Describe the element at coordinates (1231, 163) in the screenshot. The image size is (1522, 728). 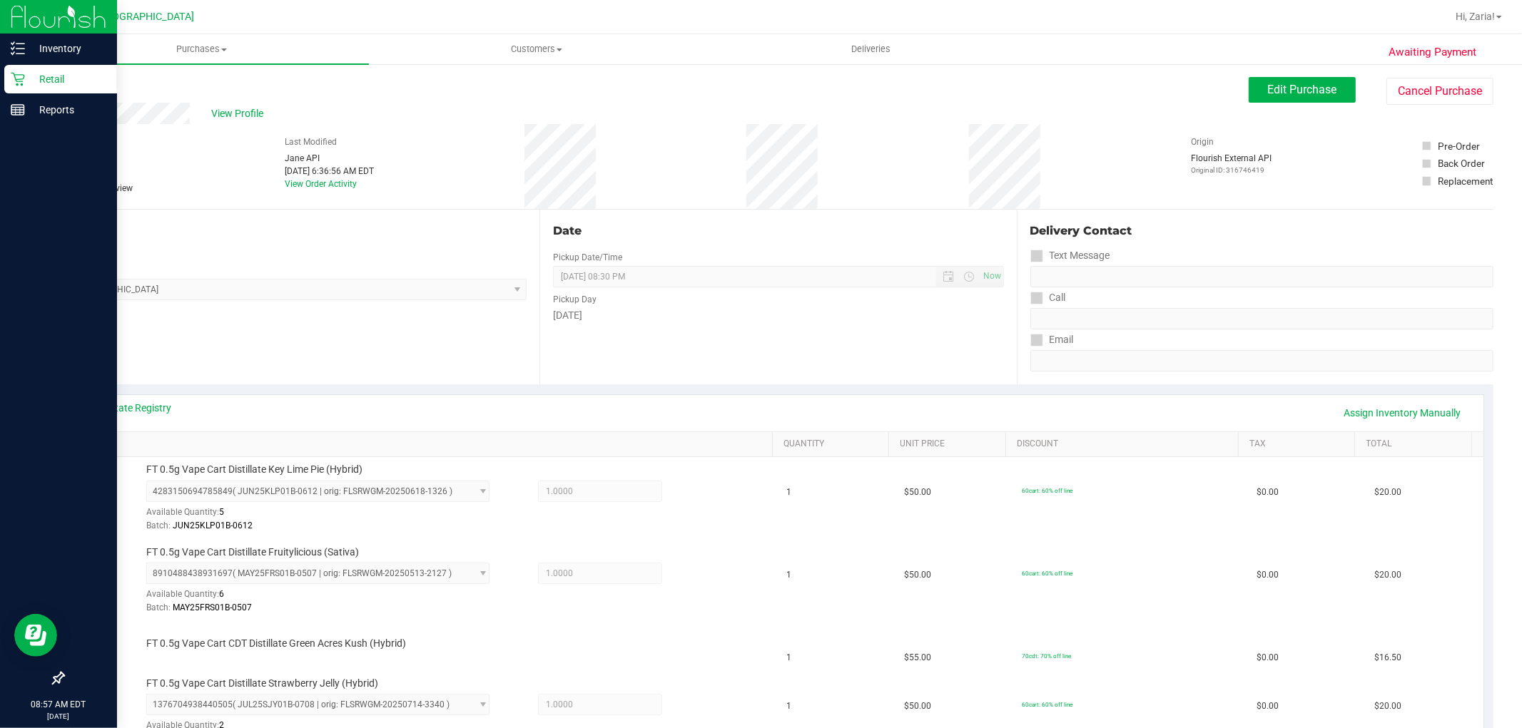
I see `div: Flourish External API` at that location.